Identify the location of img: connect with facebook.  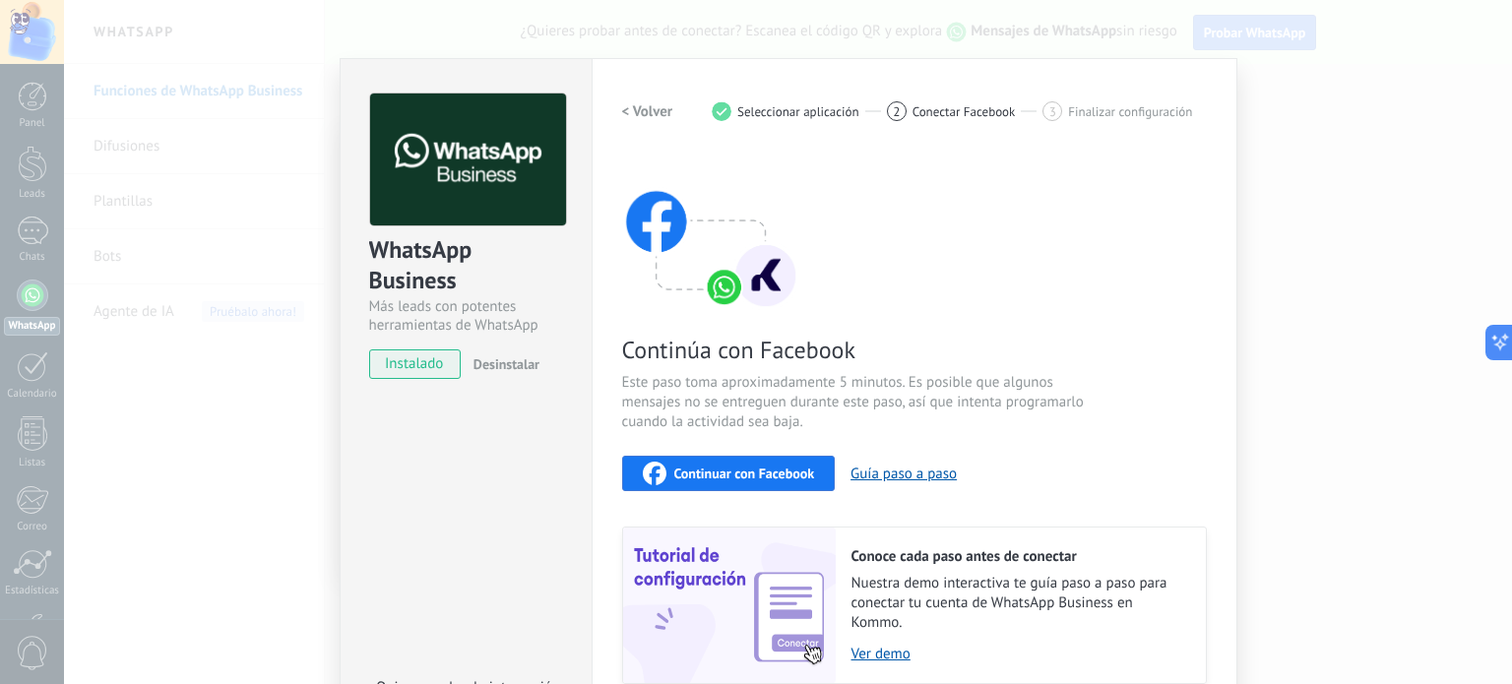
(711, 231).